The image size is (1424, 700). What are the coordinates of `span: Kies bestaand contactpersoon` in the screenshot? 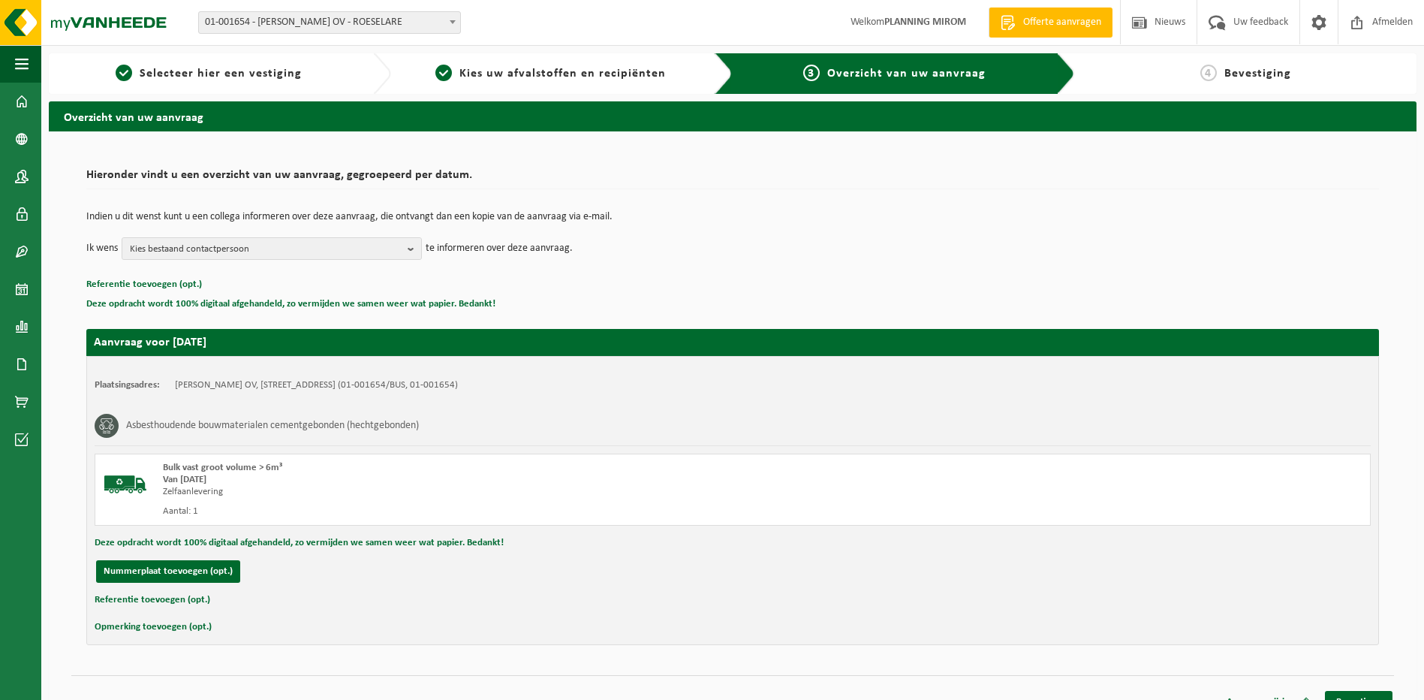 It's located at (266, 249).